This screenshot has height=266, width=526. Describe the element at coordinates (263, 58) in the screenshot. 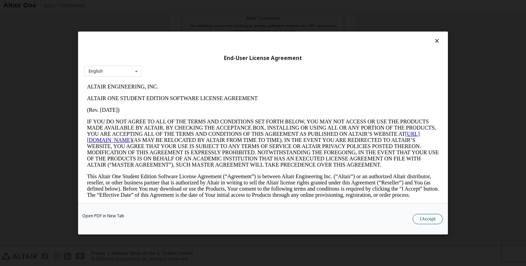

I see `div: End-User License Agreement` at that location.